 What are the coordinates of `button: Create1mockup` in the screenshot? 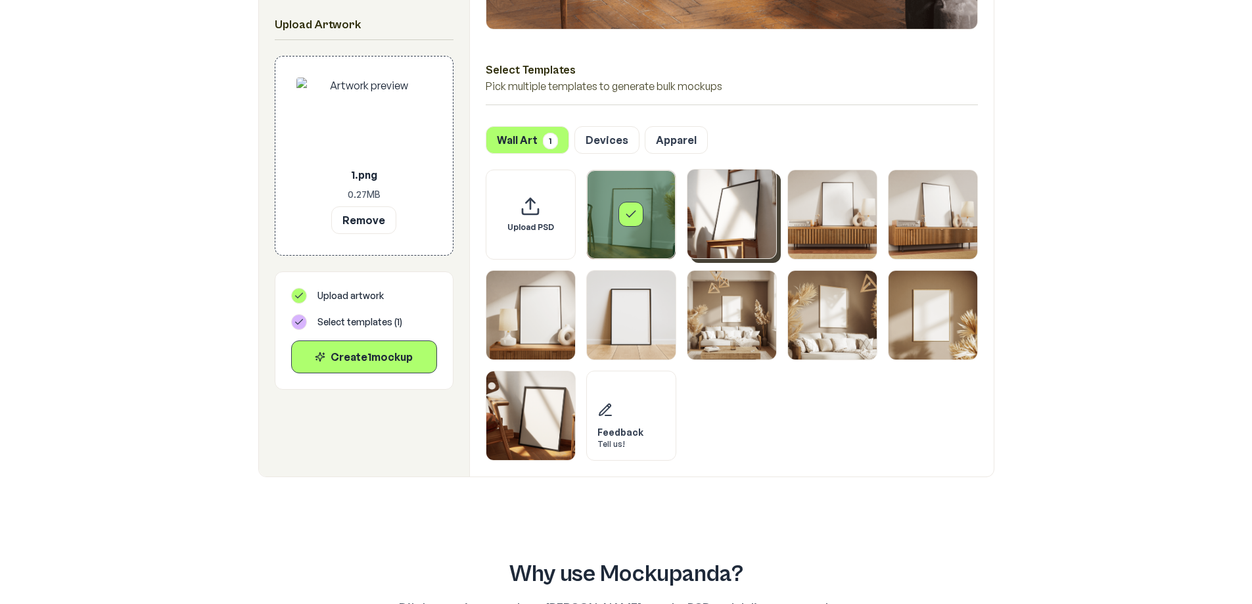 It's located at (364, 357).